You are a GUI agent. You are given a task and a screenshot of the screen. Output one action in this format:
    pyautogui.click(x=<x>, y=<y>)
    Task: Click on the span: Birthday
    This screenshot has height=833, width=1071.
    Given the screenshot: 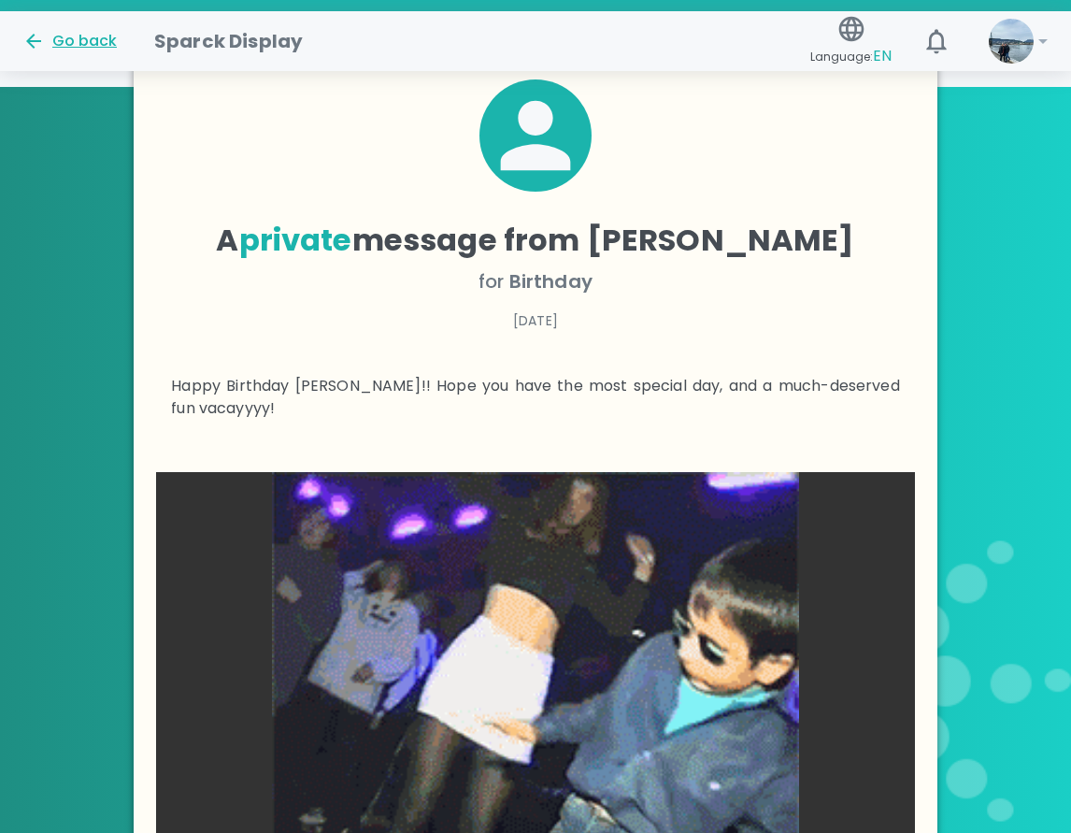 What is the action you would take?
    pyautogui.click(x=551, y=281)
    